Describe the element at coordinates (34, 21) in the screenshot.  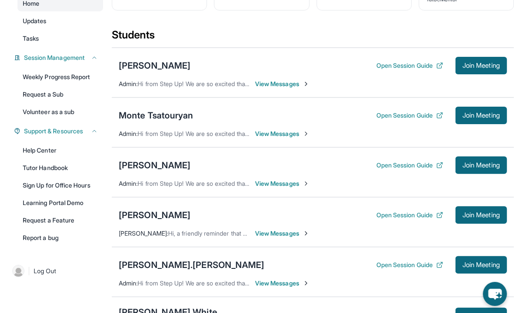
I see `span: Updates` at that location.